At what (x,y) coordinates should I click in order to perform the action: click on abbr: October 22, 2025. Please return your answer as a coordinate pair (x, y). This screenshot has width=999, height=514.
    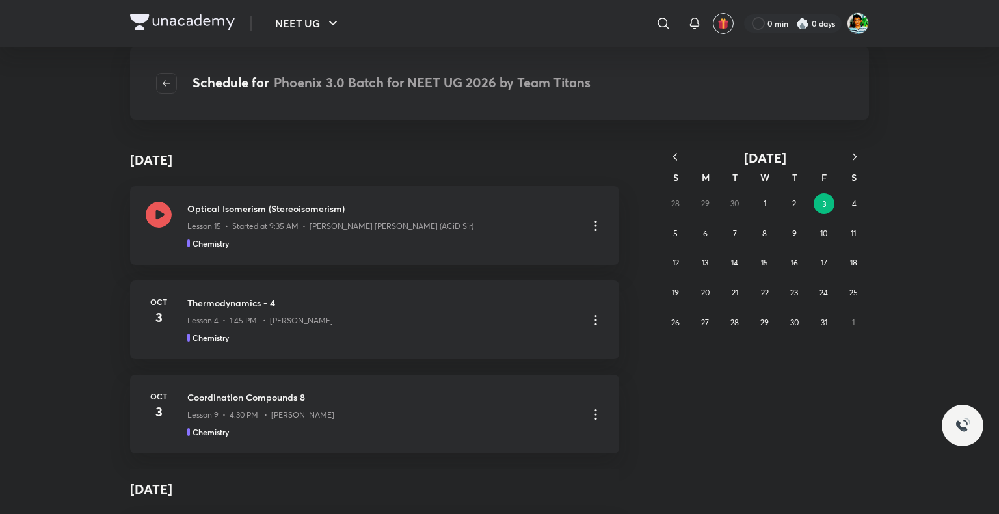
    Looking at the image, I should click on (765, 292).